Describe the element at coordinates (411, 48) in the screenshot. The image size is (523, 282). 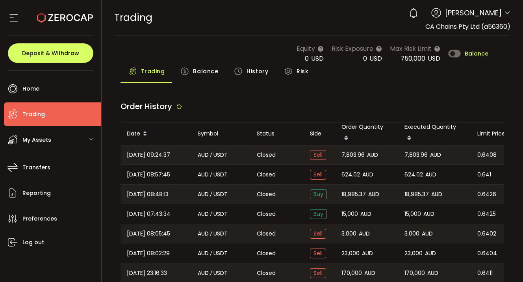
I see `span: Max Risk Limit` at that location.